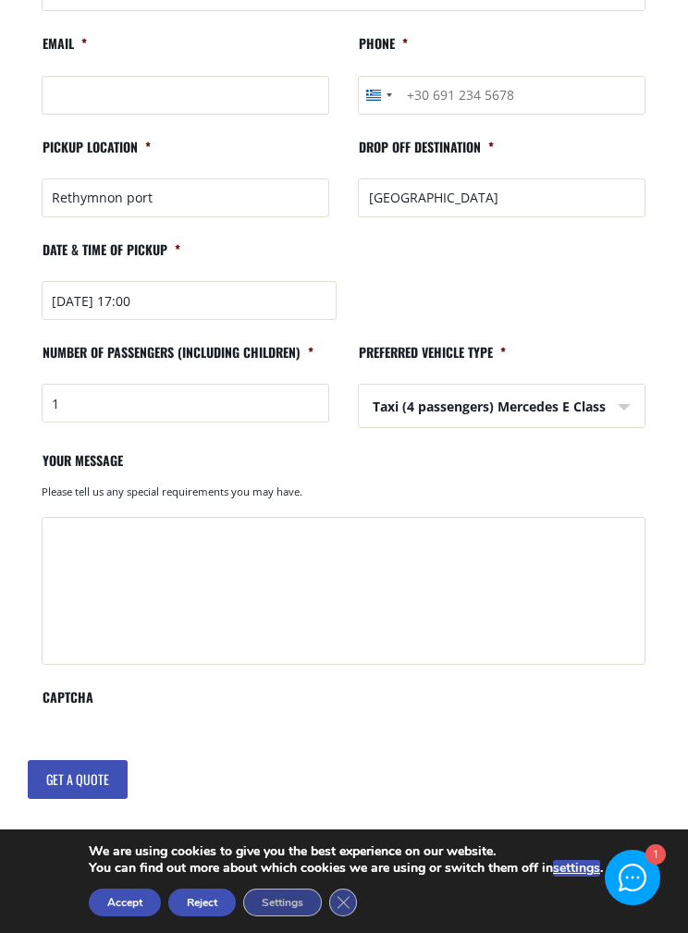  I want to click on label: Your message, so click(82, 468).